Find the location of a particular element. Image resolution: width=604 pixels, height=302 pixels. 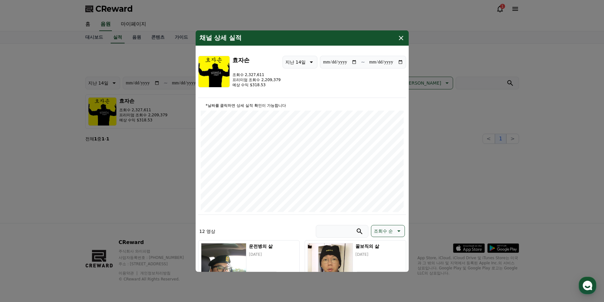

div: modal is located at coordinates (302, 151).